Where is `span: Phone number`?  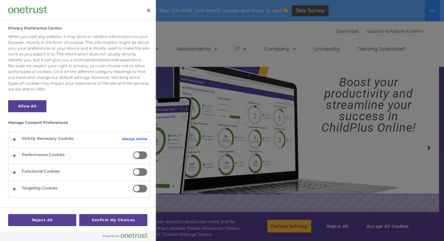 span: Phone number is located at coordinates (104, 72).